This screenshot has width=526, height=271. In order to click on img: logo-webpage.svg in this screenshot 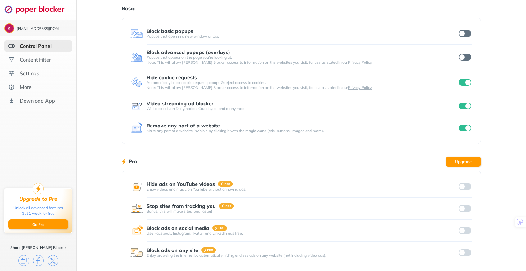, I will do `click(38, 9)`.